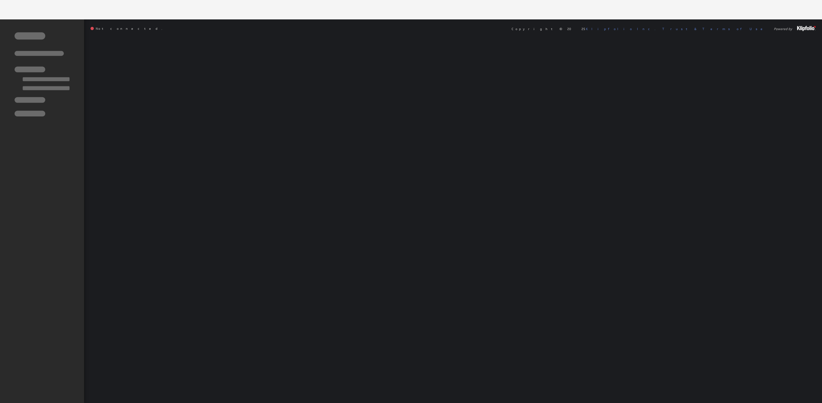 The width and height of the screenshot is (822, 403). What do you see at coordinates (621, 29) in the screenshot?
I see `a: Klipfolio Inc.` at bounding box center [621, 29].